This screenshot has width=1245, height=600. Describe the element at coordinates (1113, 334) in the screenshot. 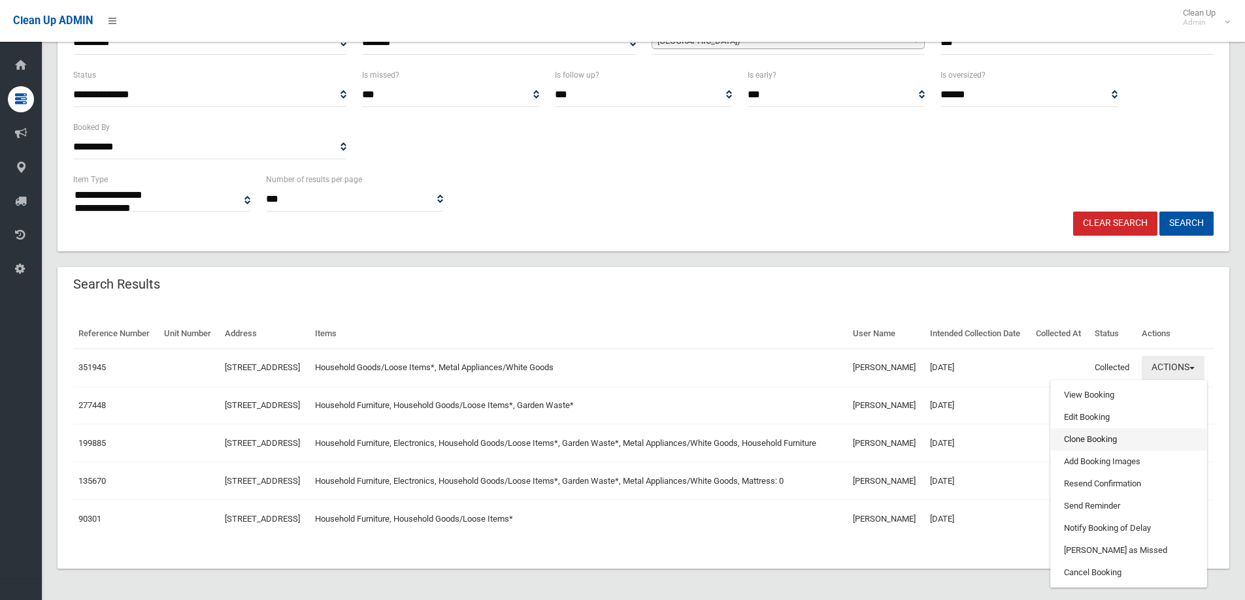

I see `th: Status` at that location.